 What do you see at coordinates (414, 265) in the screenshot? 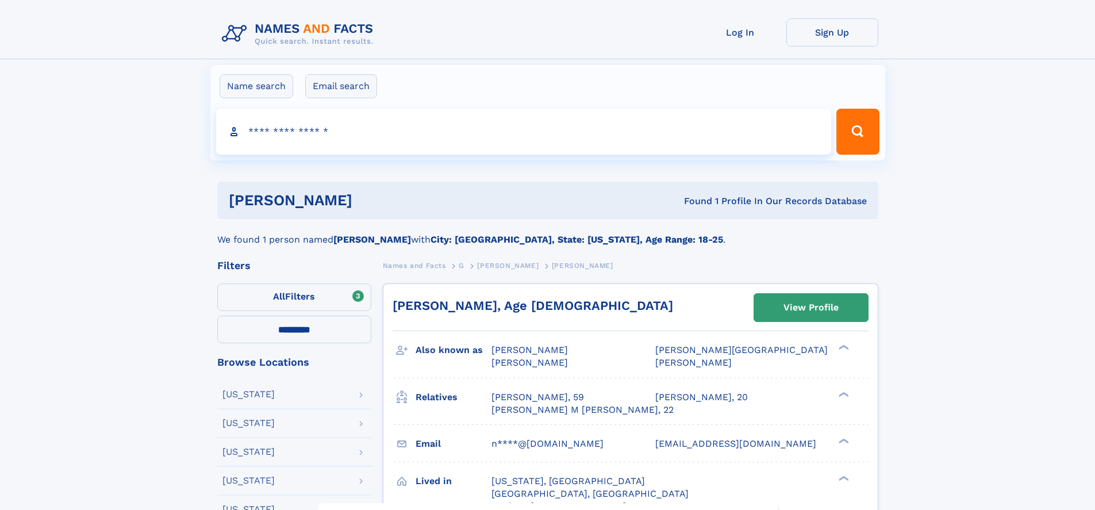
I see `a: Names and Facts` at bounding box center [414, 265].